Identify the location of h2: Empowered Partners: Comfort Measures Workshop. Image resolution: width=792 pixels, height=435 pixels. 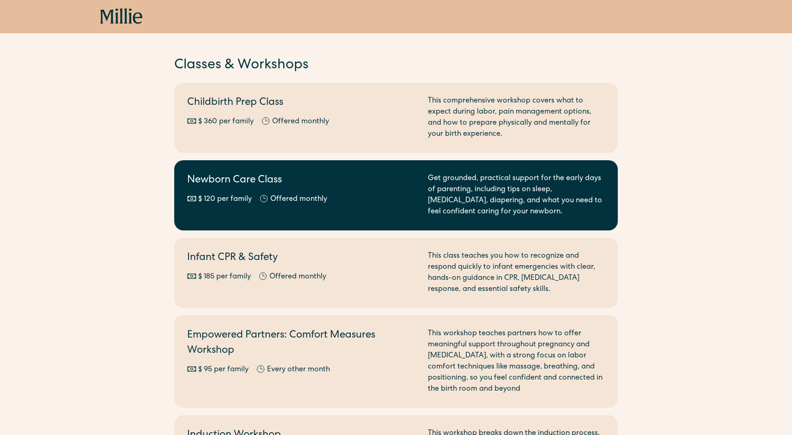
(302, 344).